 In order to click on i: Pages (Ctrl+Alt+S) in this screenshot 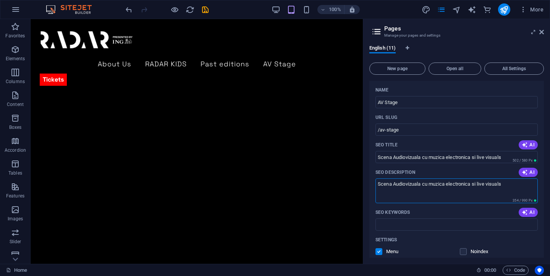, I will do `click(441, 10)`.